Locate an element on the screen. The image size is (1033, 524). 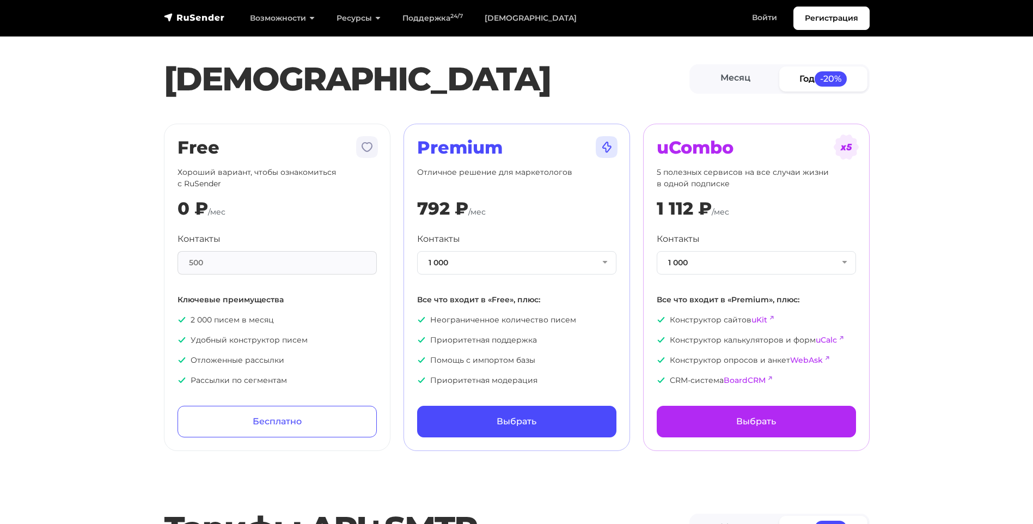
p: Рассылки по сегментам is located at coordinates (277, 380).